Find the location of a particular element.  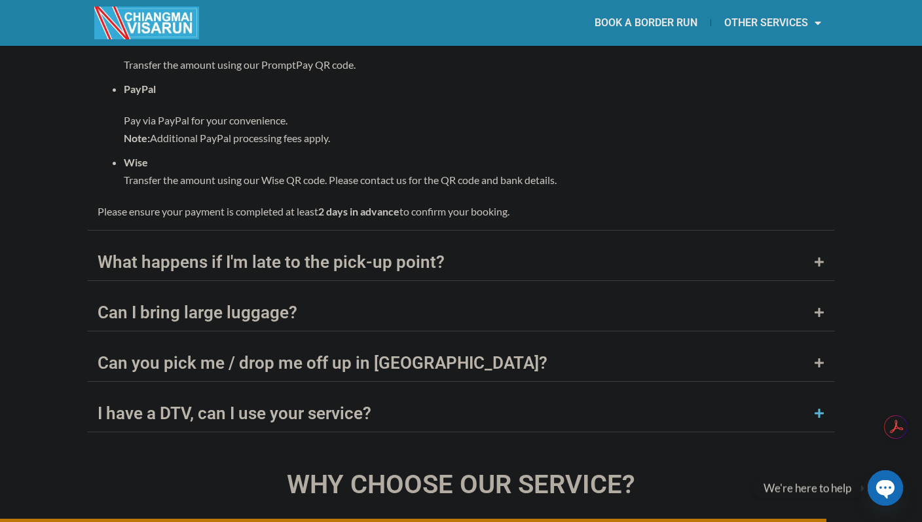

div: Can I bring large luggage? is located at coordinates (197, 312).